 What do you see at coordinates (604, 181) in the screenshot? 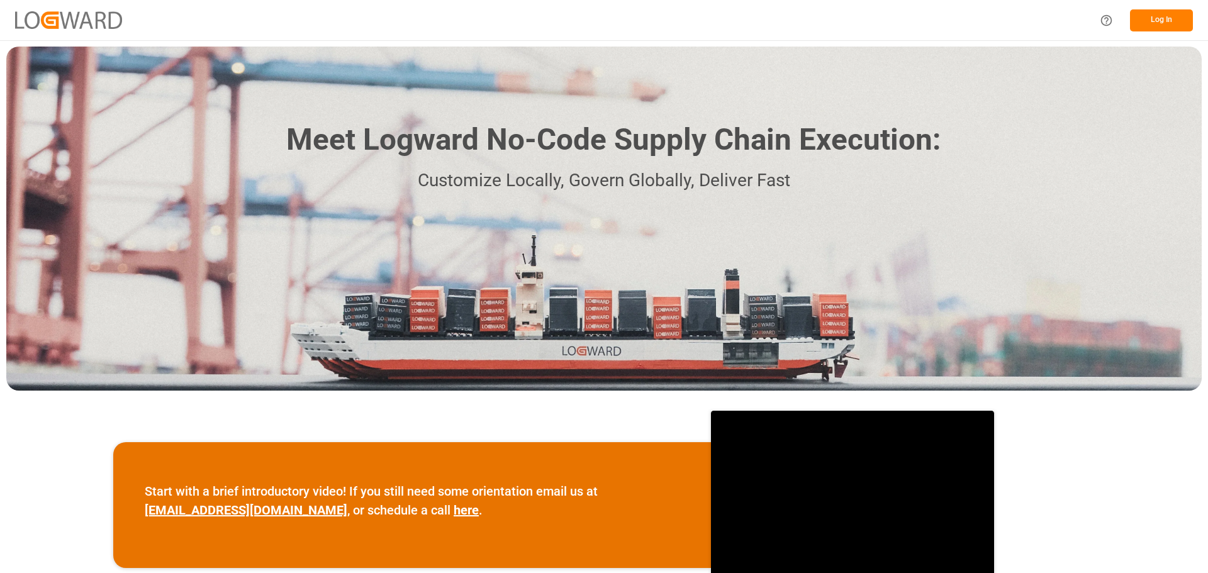
I see `p: Customize Locally, Govern Globally, Deliver Fast` at bounding box center [604, 181].